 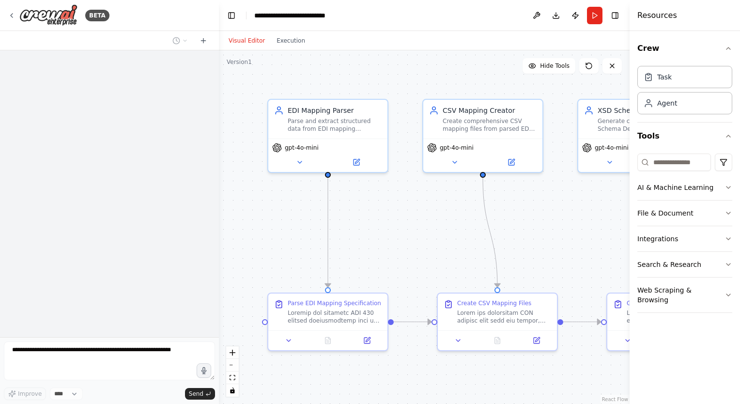 What do you see at coordinates (233, 378) in the screenshot?
I see `button: fit view` at bounding box center [233, 378].